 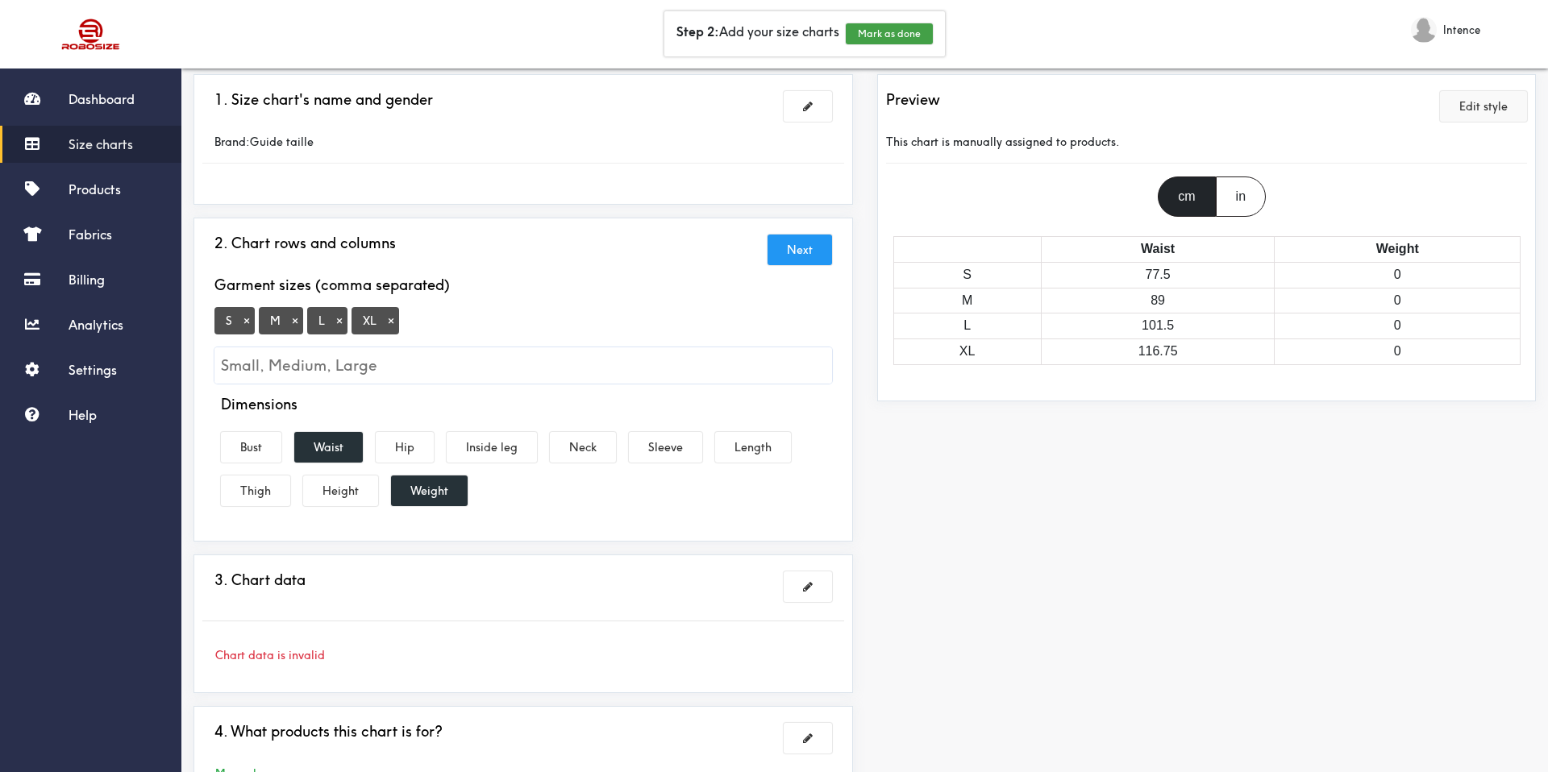 What do you see at coordinates (753, 447) in the screenshot?
I see `button: Length` at bounding box center [753, 447].